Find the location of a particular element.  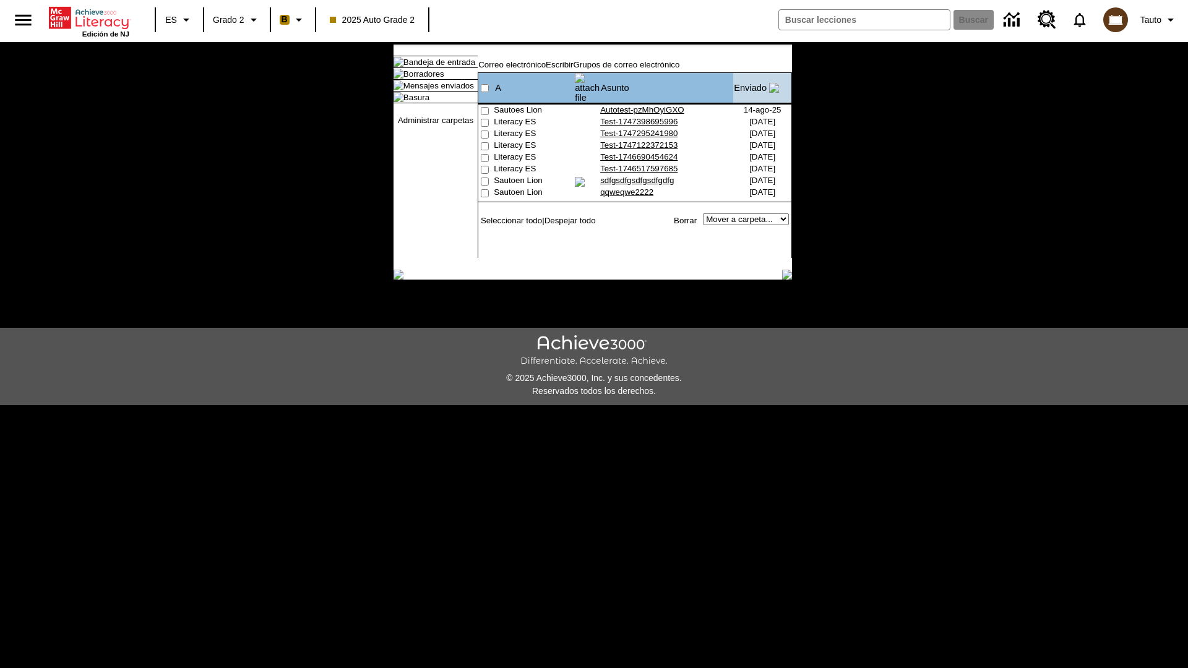

img: attach file is located at coordinates (587, 88).